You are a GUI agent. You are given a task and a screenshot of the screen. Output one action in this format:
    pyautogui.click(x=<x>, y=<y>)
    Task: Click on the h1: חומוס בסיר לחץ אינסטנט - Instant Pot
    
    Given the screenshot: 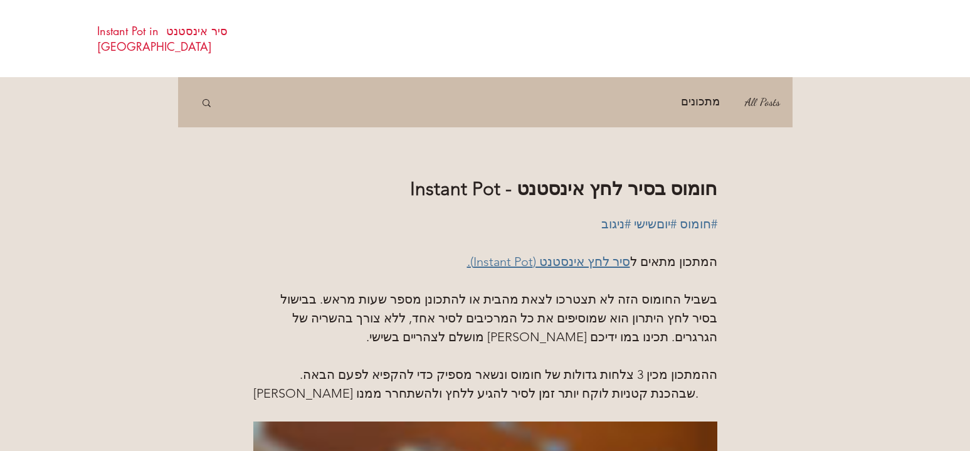 What is the action you would take?
    pyautogui.click(x=485, y=189)
    